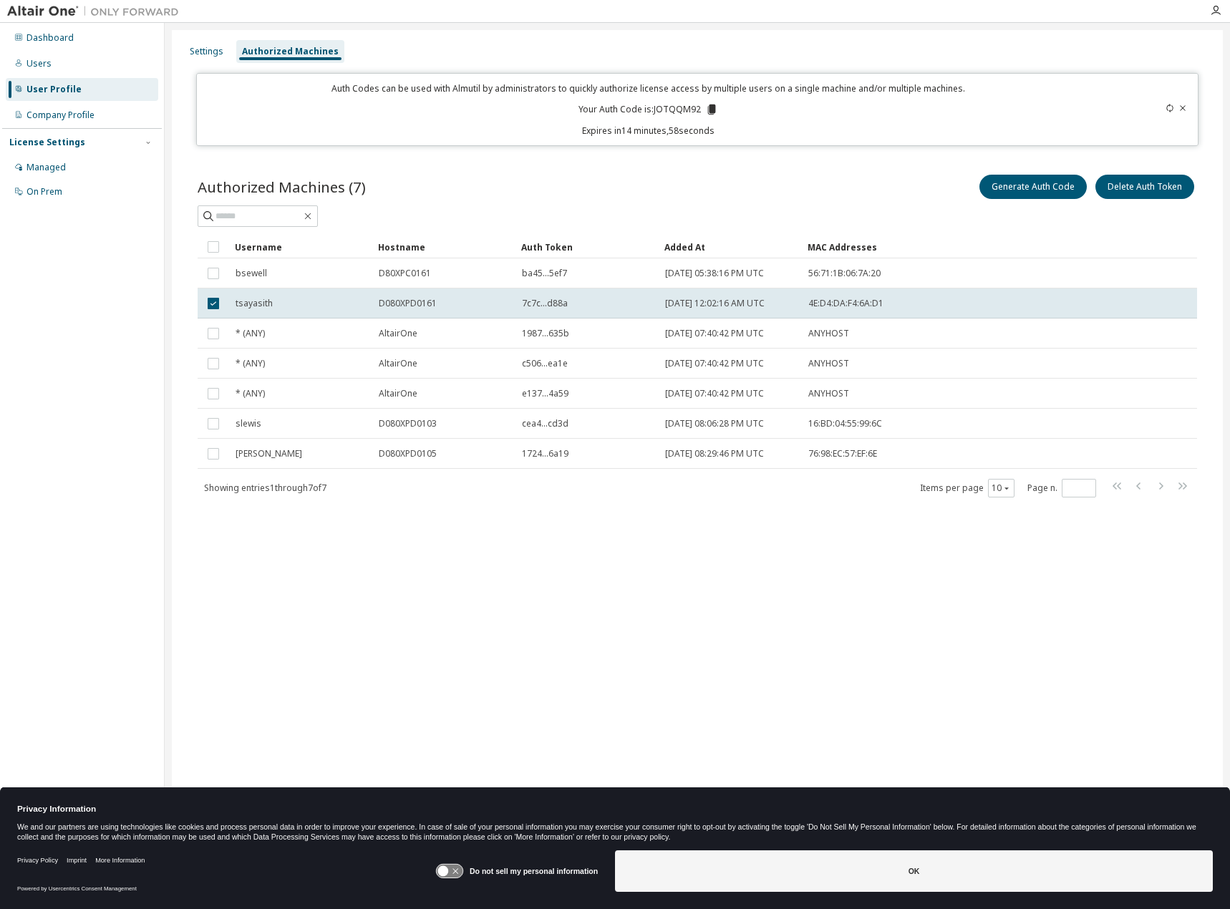 The image size is (1230, 909). I want to click on button: Delete Auth Token, so click(1145, 187).